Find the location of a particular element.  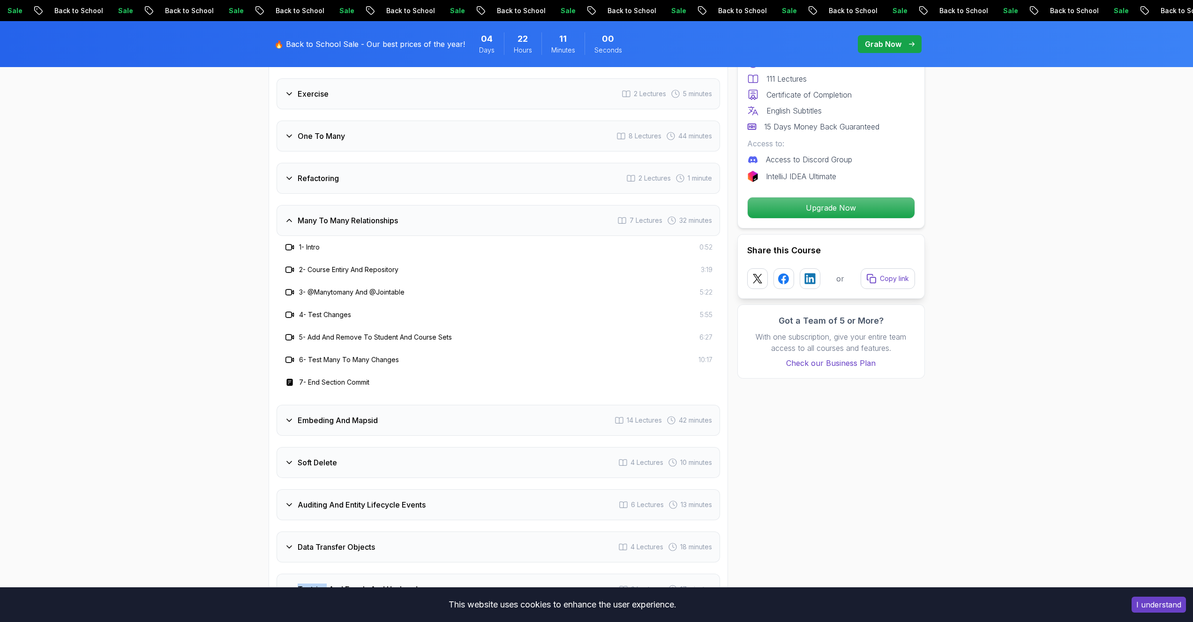

span: 14 Lectures is located at coordinates (644, 420).